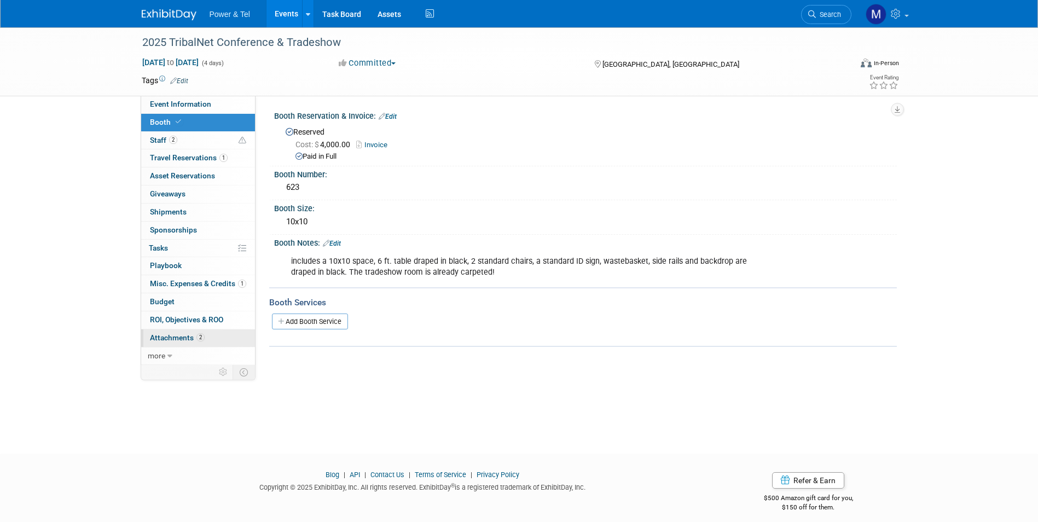  I want to click on a: more, so click(198, 356).